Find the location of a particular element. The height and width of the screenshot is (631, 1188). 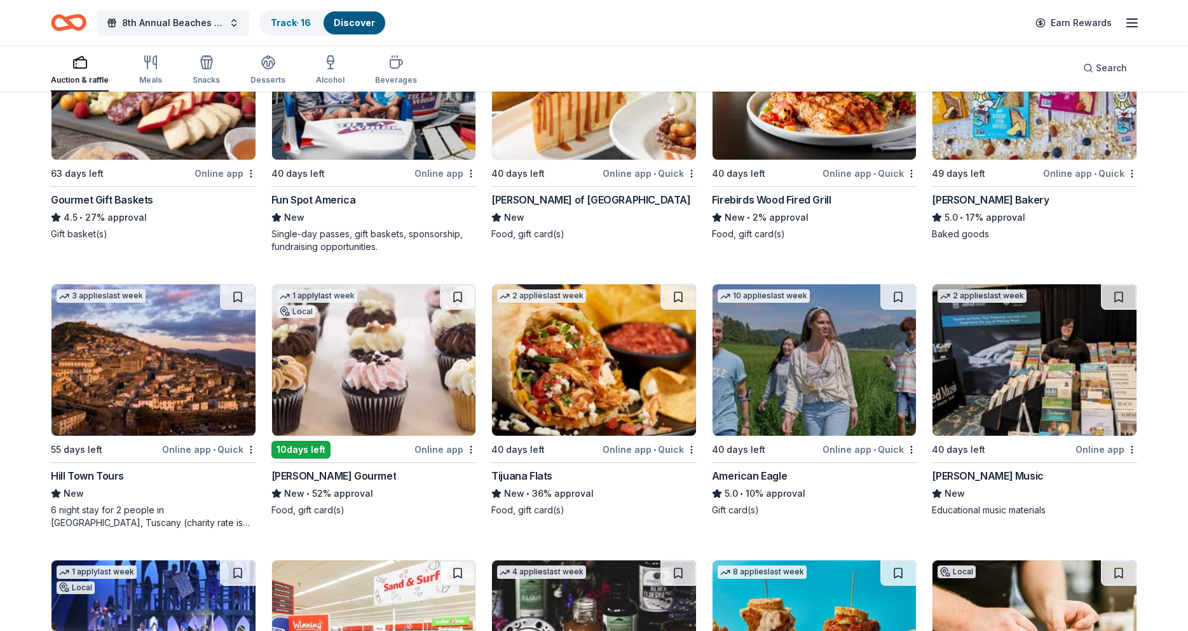

a: Image for Hill Town Tours 3 applieslast week55 days leftOnline app•QuickHill Town ToursNew6 night... is located at coordinates (153, 406).